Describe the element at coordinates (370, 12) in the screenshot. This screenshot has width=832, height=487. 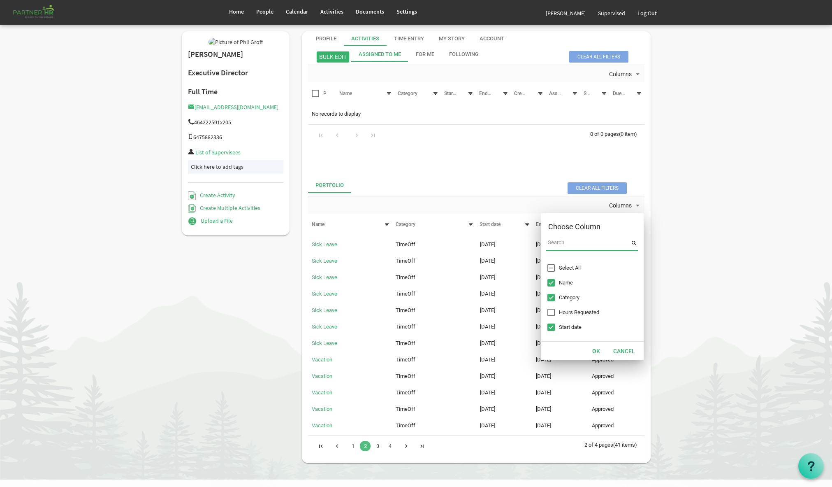
I see `span: Documents` at that location.